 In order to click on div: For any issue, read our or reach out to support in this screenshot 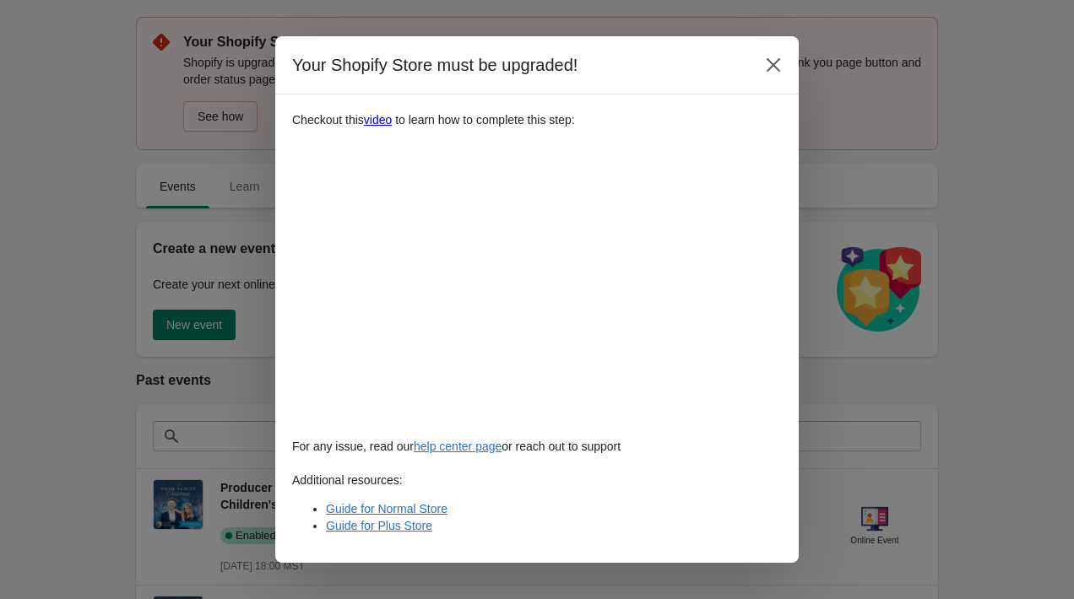, I will do `click(537, 447)`.